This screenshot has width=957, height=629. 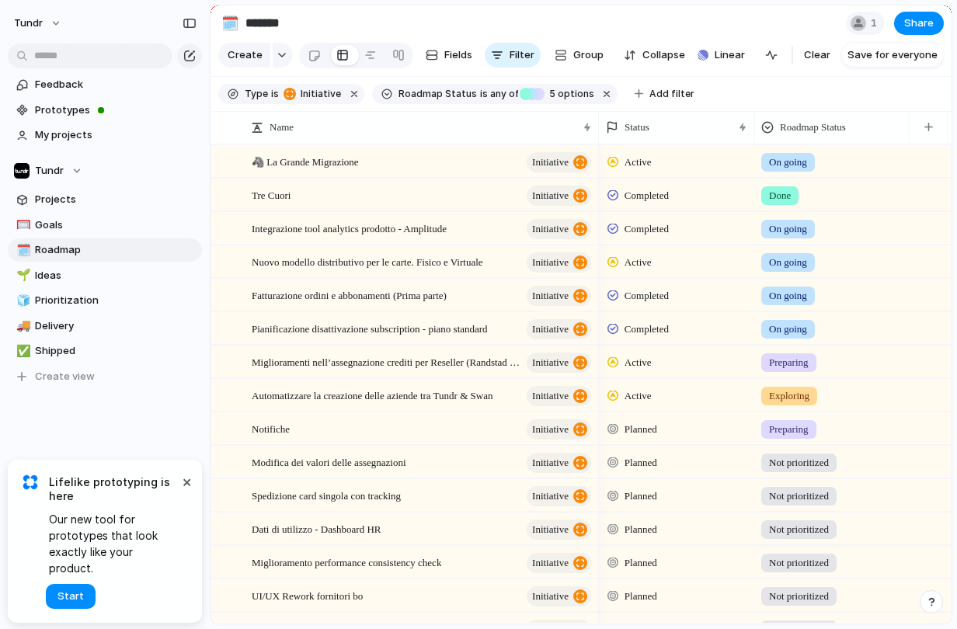 I want to click on div: 🗓️Roadmap, so click(x=105, y=250).